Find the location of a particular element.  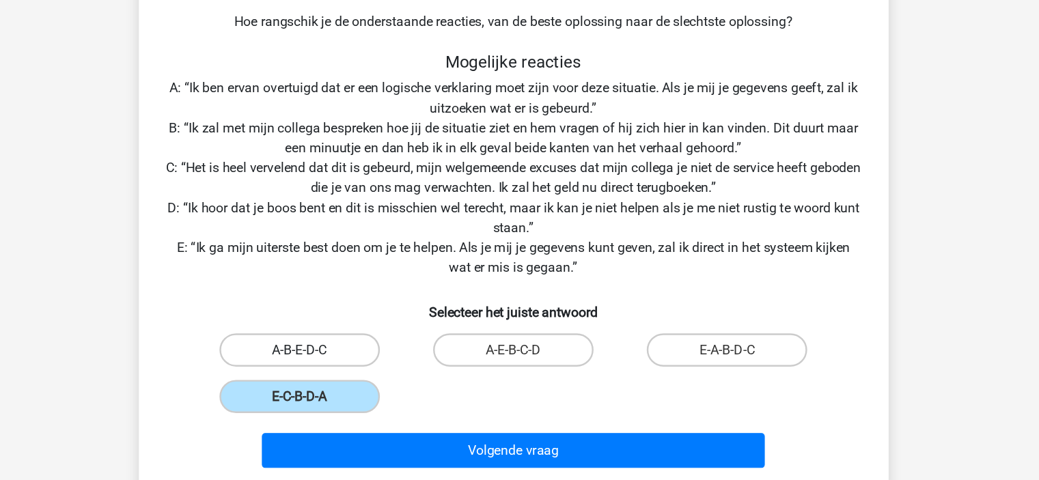

h5: Mogelijke reacties is located at coordinates (520, 102).